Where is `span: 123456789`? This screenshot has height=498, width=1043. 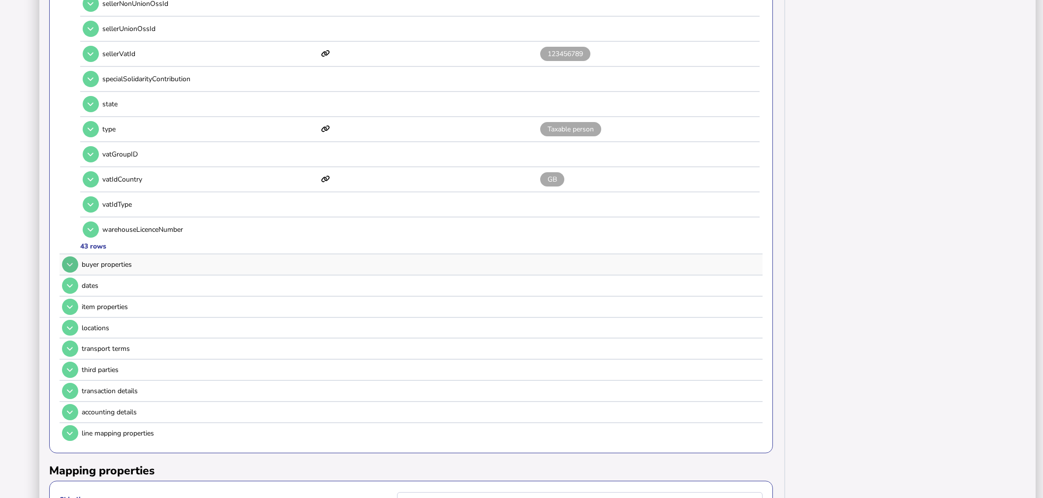
span: 123456789 is located at coordinates (565, 54).